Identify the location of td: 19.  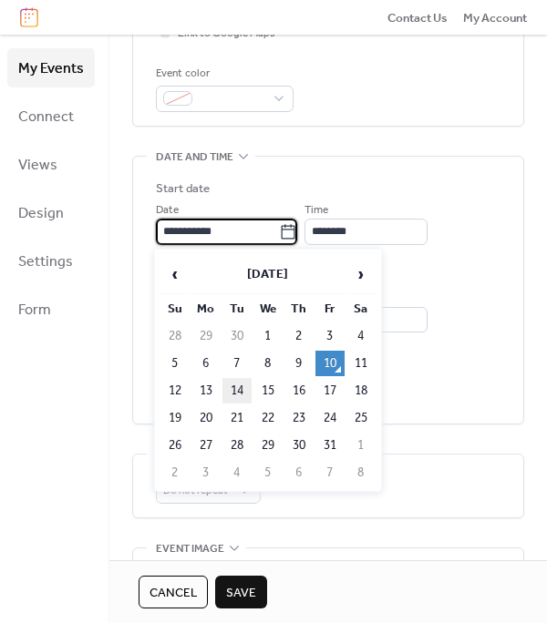
(175, 418).